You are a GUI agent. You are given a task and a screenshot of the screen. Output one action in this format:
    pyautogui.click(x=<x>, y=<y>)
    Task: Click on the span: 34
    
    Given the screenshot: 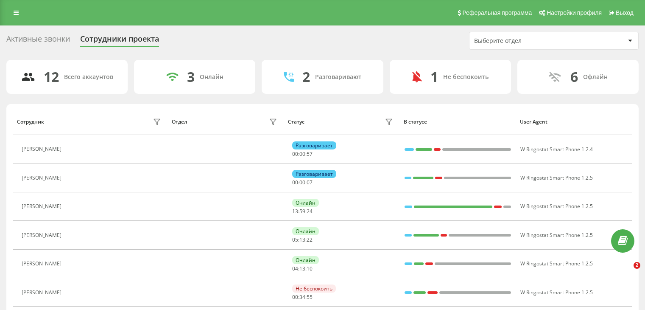 What is the action you would take?
    pyautogui.click(x=302, y=296)
    